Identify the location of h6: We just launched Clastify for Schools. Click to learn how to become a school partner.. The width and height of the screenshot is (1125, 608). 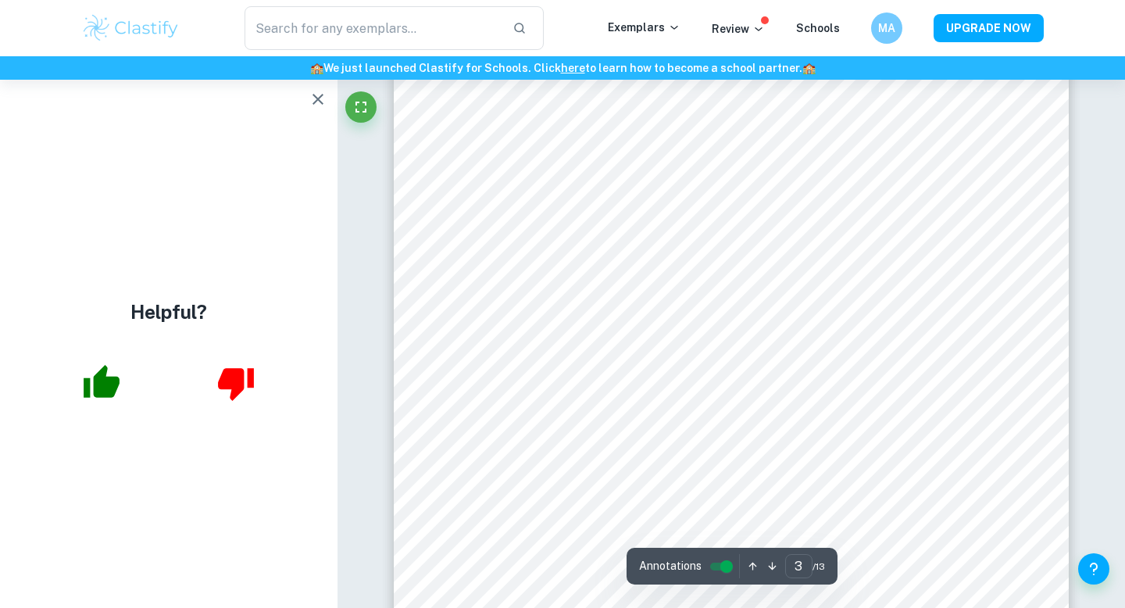
(563, 68).